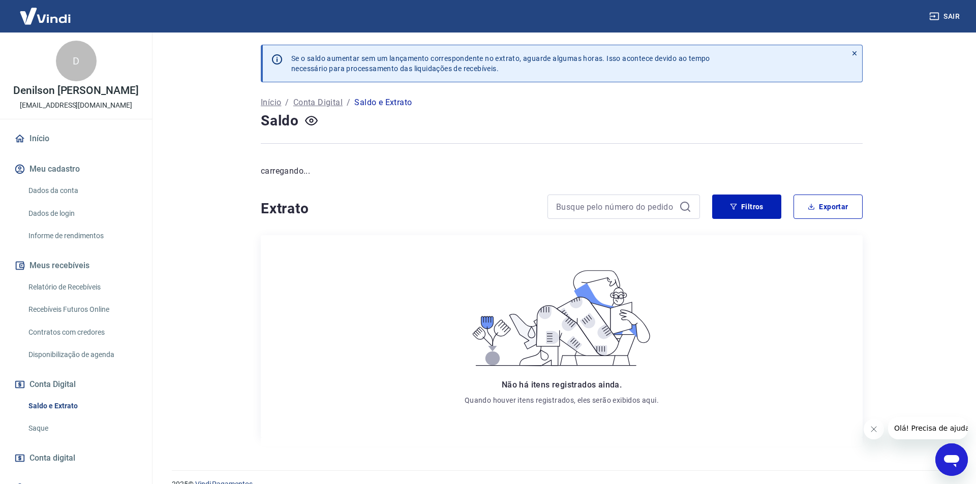  Describe the element at coordinates (82, 406) in the screenshot. I see `a: Saldo e Extrato` at that location.